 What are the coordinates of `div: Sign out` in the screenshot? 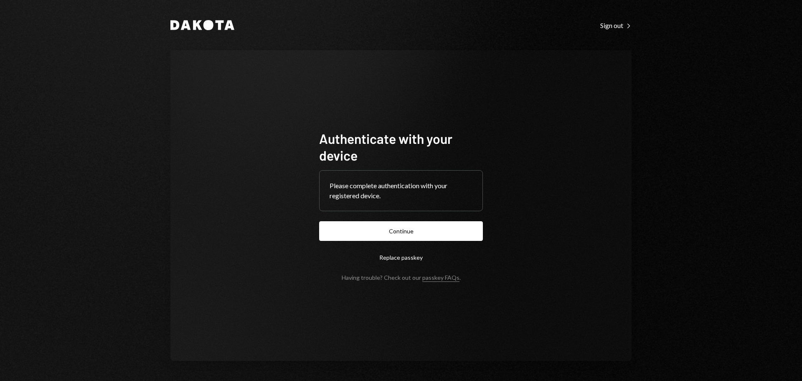 It's located at (616, 25).